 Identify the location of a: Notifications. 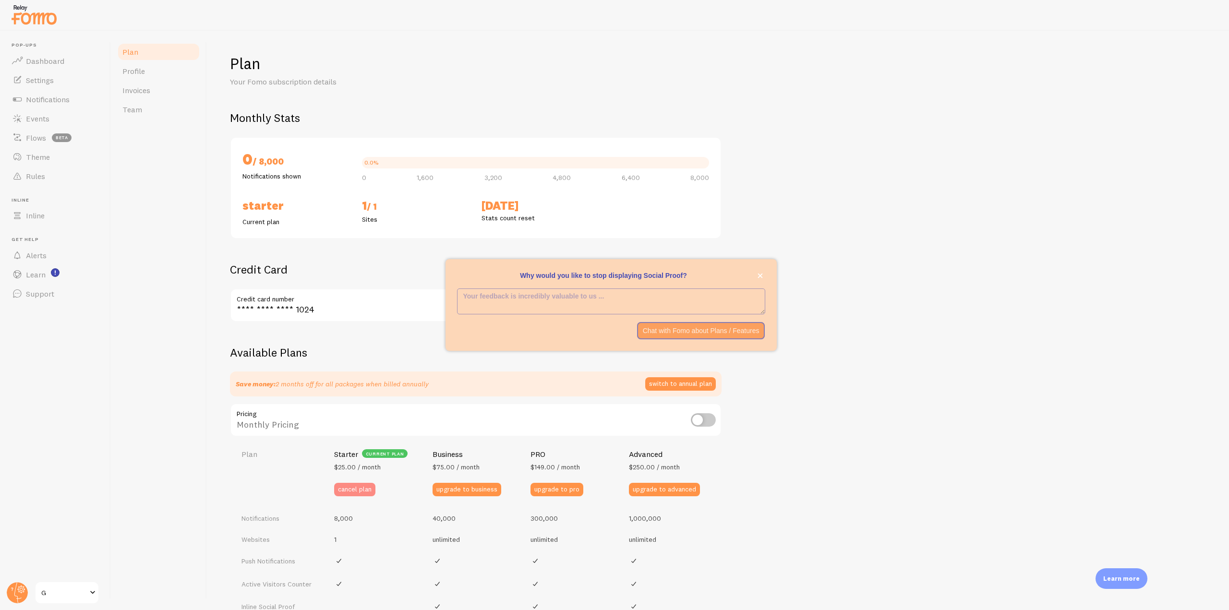
(55, 99).